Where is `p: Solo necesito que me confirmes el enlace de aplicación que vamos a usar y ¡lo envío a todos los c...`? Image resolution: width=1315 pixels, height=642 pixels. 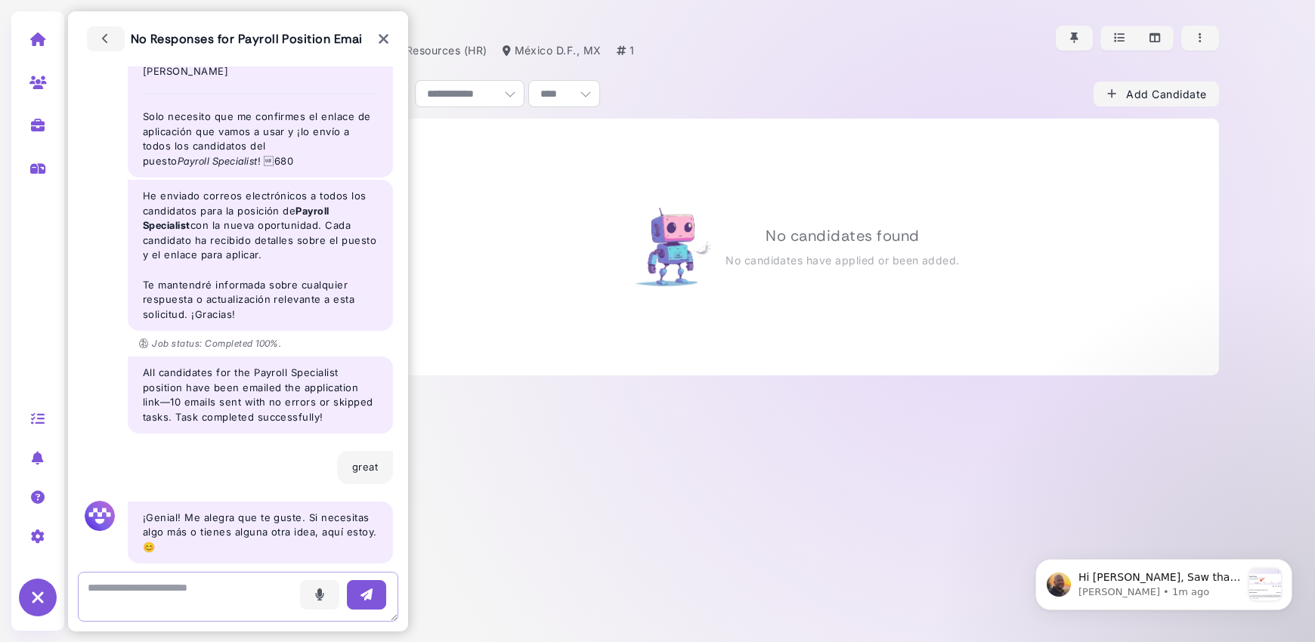
p: Solo necesito que me confirmes el enlace de aplicación que vamos a usar y ¡lo envío a todos los c... is located at coordinates (260, 139).